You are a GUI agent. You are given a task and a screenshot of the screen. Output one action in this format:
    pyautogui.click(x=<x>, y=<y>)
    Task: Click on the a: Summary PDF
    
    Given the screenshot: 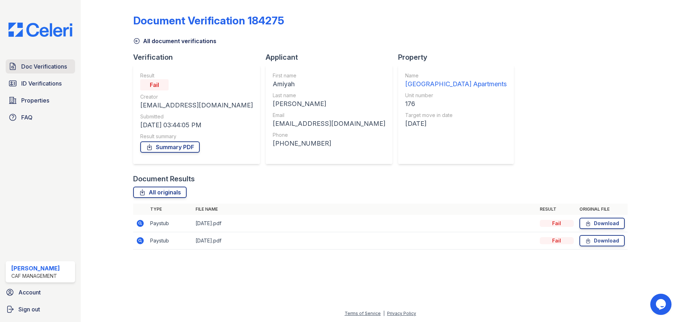 What is the action you would take?
    pyautogui.click(x=170, y=147)
    